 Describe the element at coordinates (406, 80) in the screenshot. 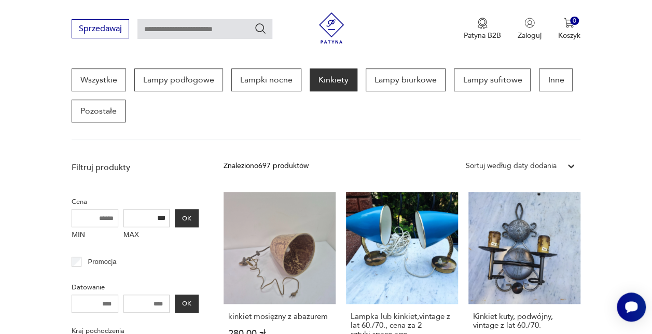

I see `p: Lampy biurkowe` at that location.